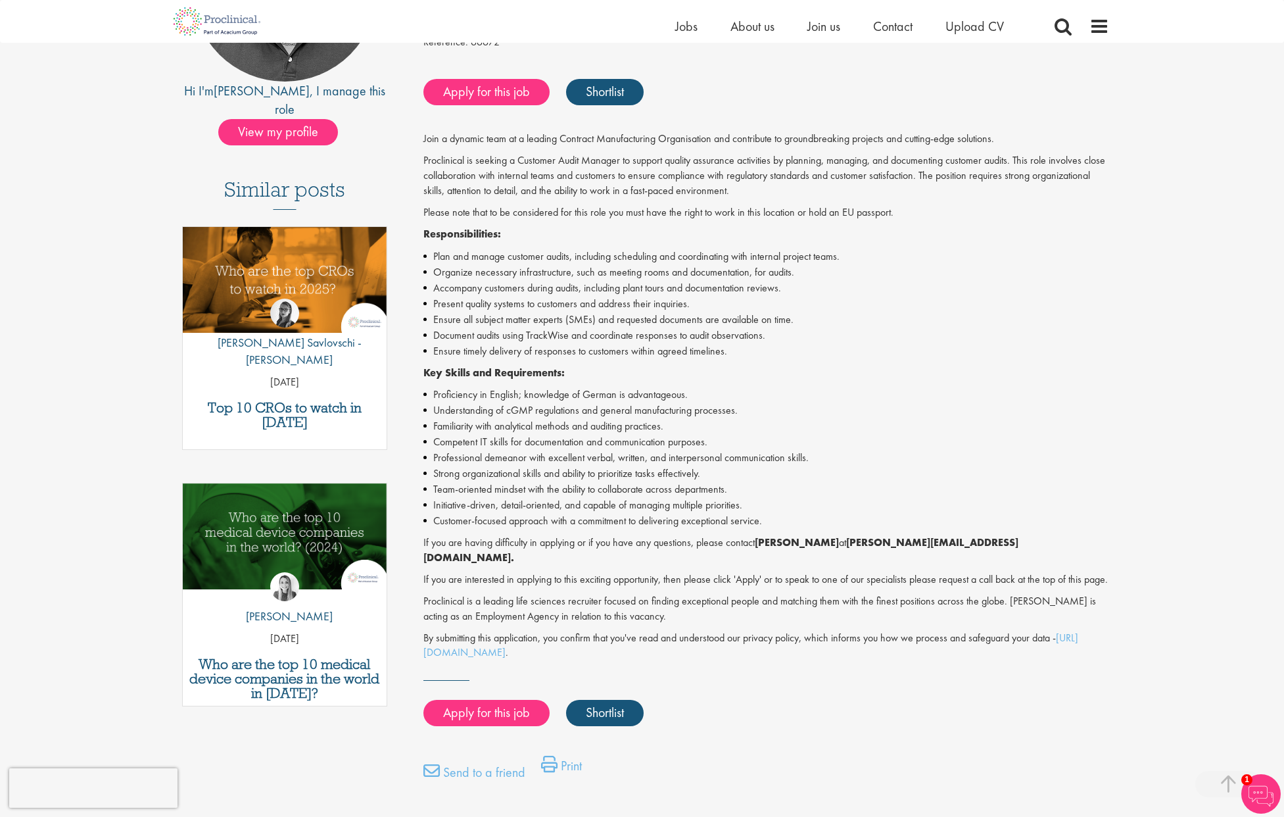 Image resolution: width=1284 pixels, height=817 pixels. Describe the element at coordinates (285, 130) in the screenshot. I see `a: View my profile` at that location.